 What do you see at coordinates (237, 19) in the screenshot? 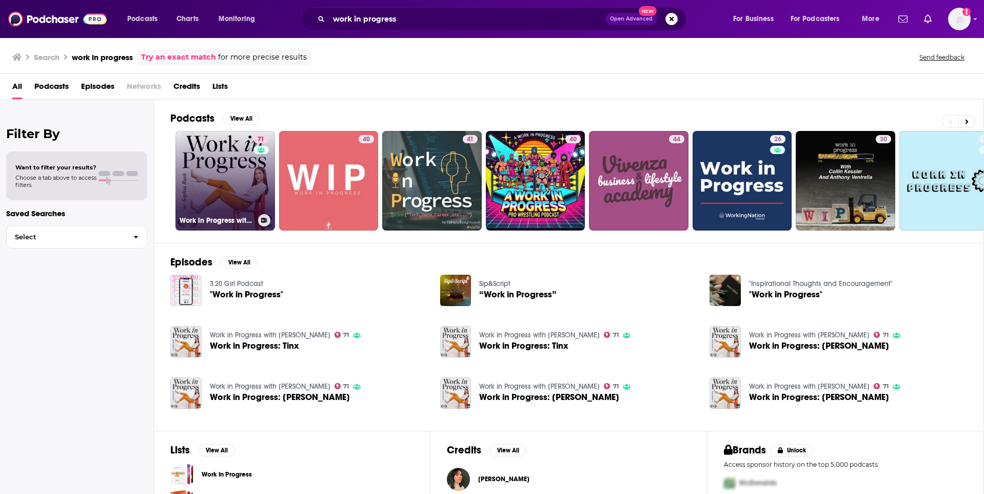
I see `span: Monitoring` at bounding box center [237, 19].